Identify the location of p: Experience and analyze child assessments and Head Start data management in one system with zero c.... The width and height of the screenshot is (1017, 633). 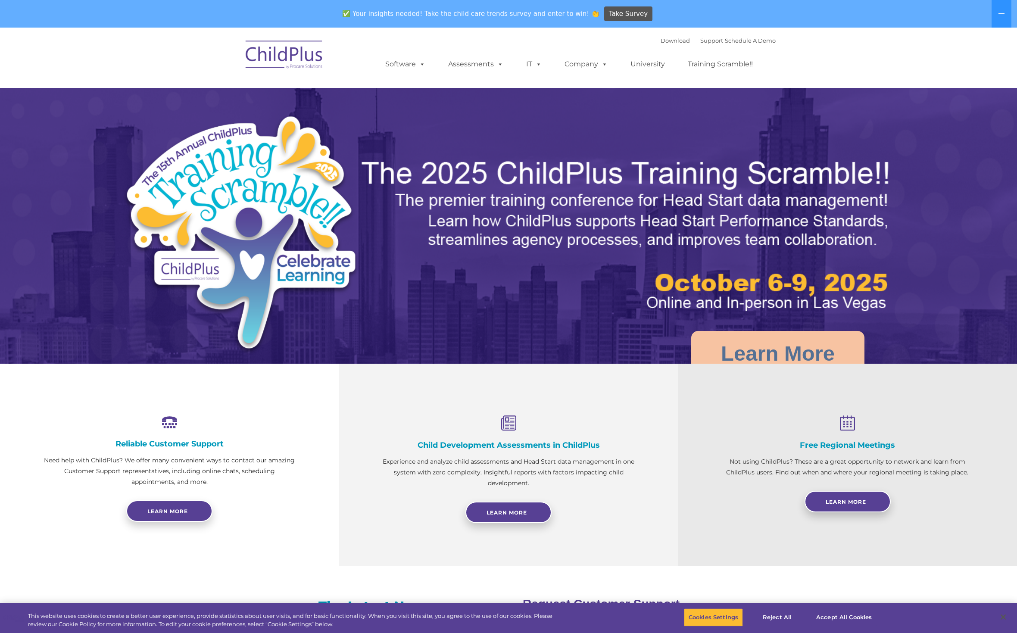
(508, 472).